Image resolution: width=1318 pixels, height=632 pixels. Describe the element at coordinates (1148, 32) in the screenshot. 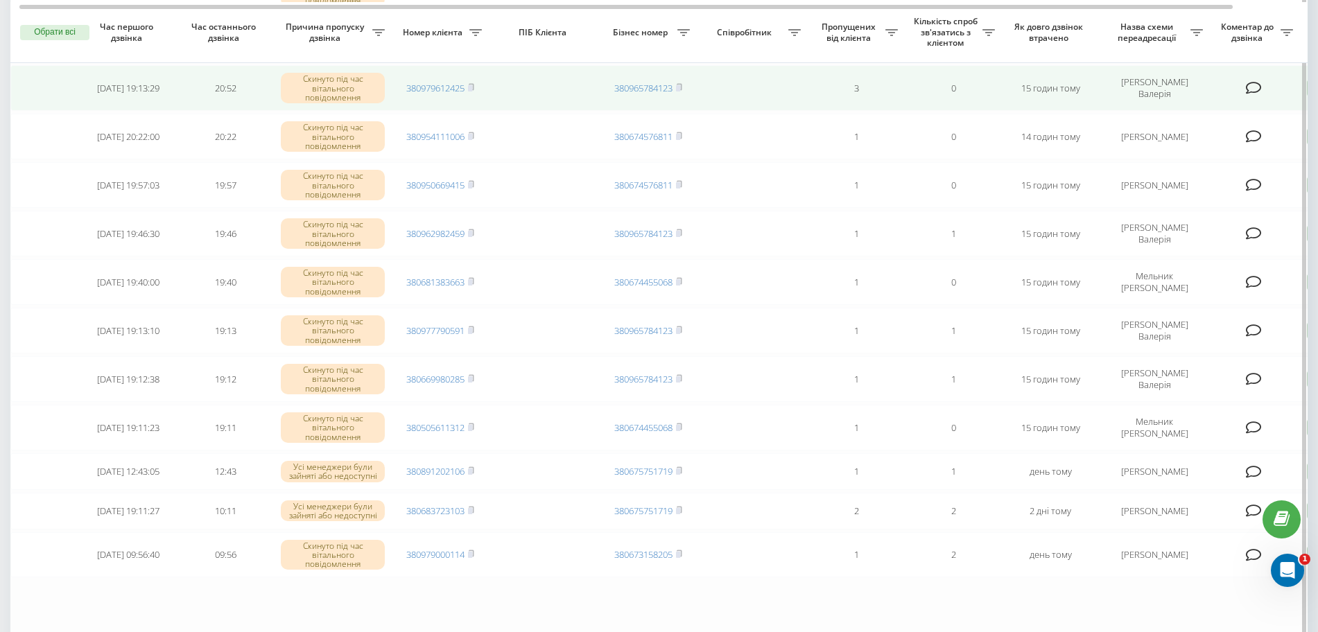

I see `span: Назва схеми переадресації` at that location.